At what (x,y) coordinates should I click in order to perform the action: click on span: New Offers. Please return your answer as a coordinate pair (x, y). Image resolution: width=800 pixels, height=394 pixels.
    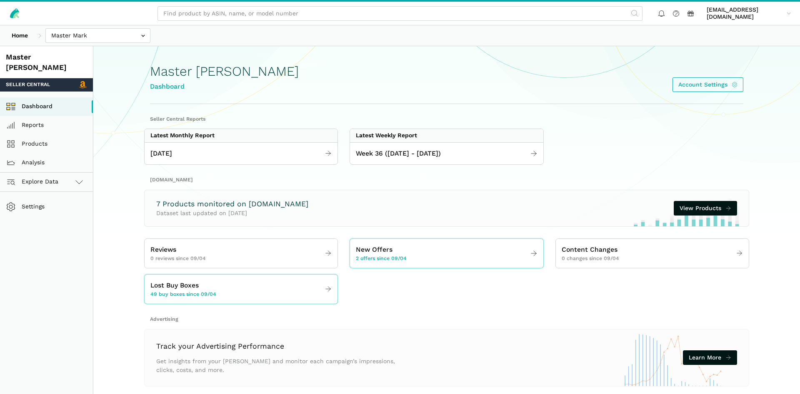
    Looking at the image, I should click on (374, 250).